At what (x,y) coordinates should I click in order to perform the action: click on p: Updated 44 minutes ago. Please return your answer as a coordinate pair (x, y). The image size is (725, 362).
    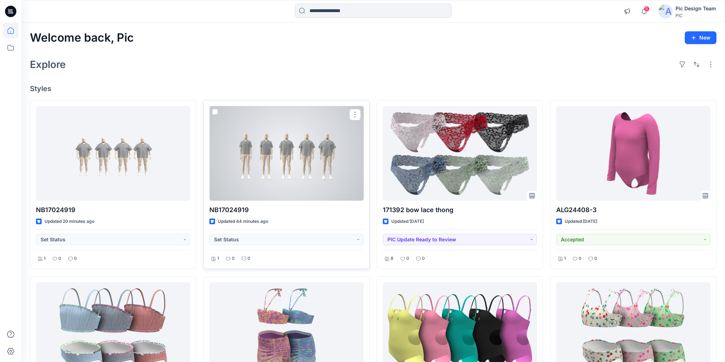
    Looking at the image, I should click on (243, 221).